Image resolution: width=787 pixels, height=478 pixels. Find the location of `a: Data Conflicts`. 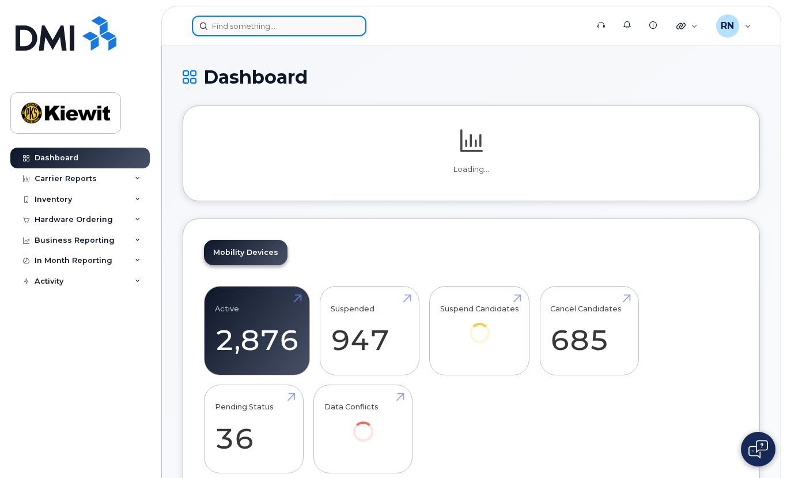

a: Data Conflicts is located at coordinates (363, 424).